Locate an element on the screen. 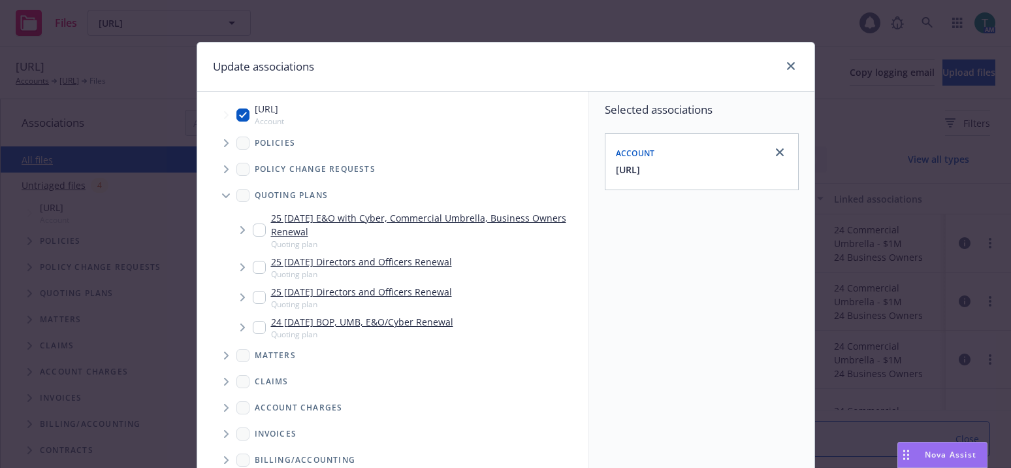 The image size is (1011, 468). span: Policies is located at coordinates (275, 143).